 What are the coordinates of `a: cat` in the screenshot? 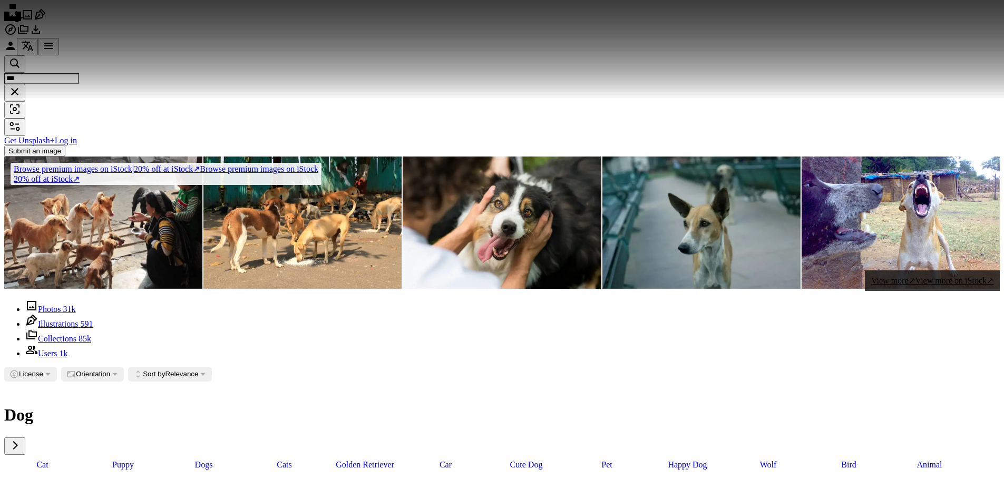 It's located at (42, 465).